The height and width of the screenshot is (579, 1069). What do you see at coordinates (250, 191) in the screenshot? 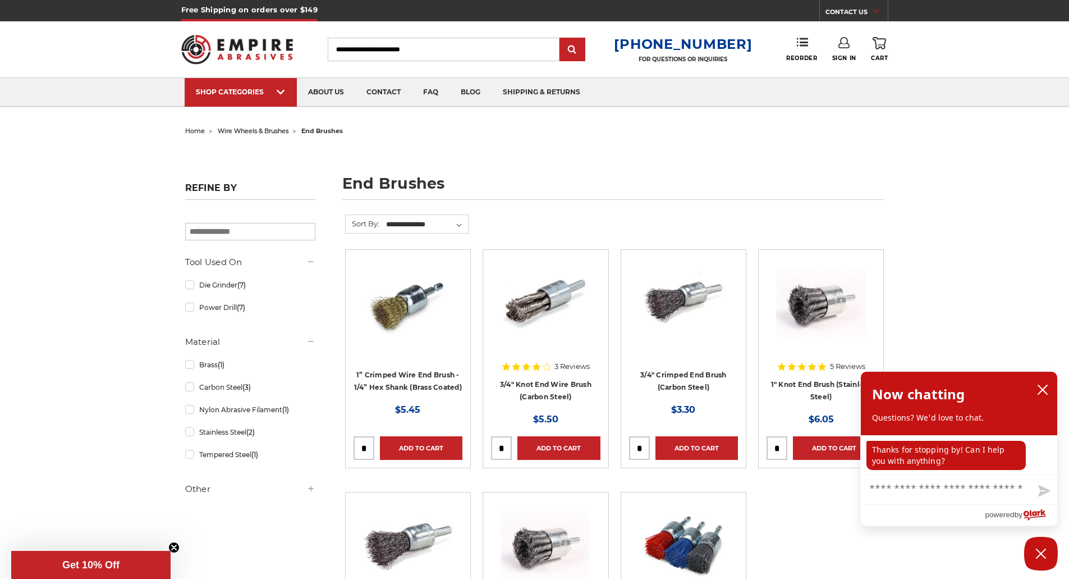
I see `h5: Refine by` at bounding box center [250, 191].